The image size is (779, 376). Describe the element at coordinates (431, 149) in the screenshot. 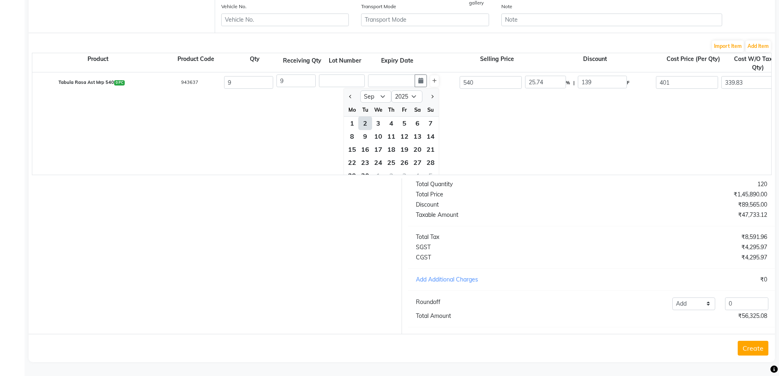

I see `div: 21` at that location.